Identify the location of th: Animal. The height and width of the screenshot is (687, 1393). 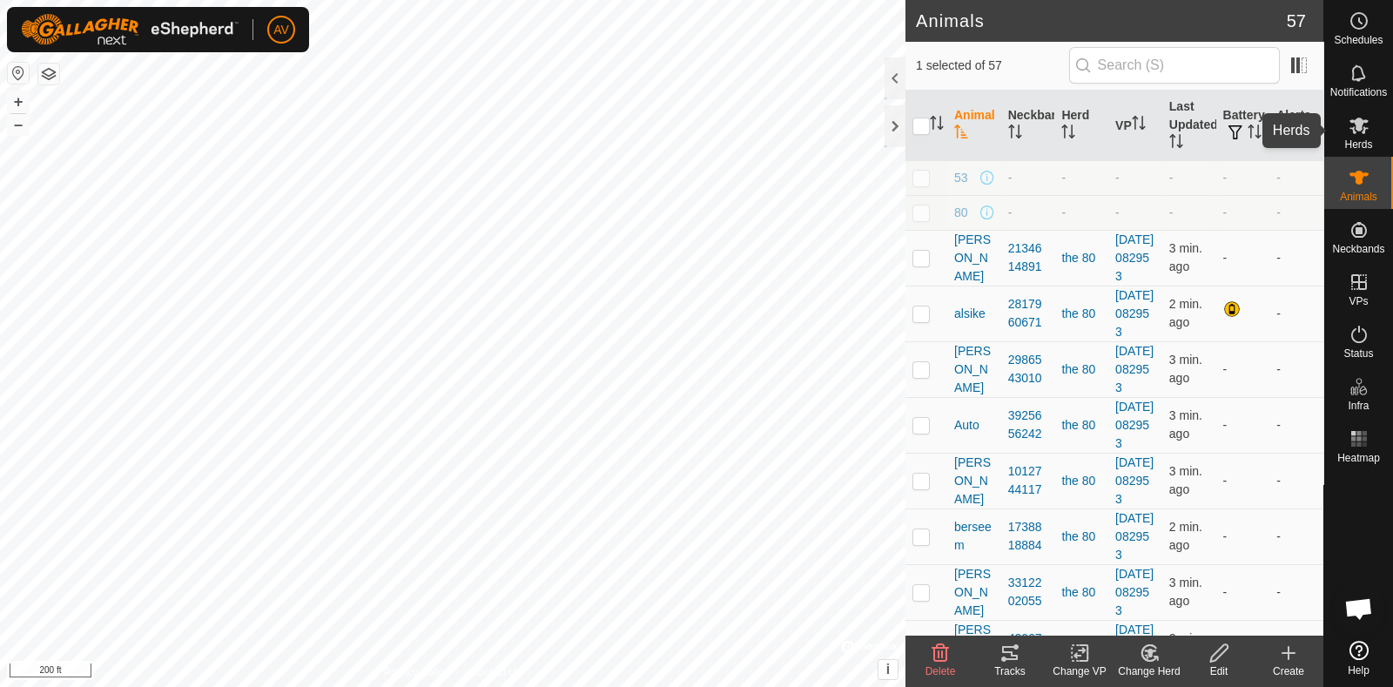
(974, 125).